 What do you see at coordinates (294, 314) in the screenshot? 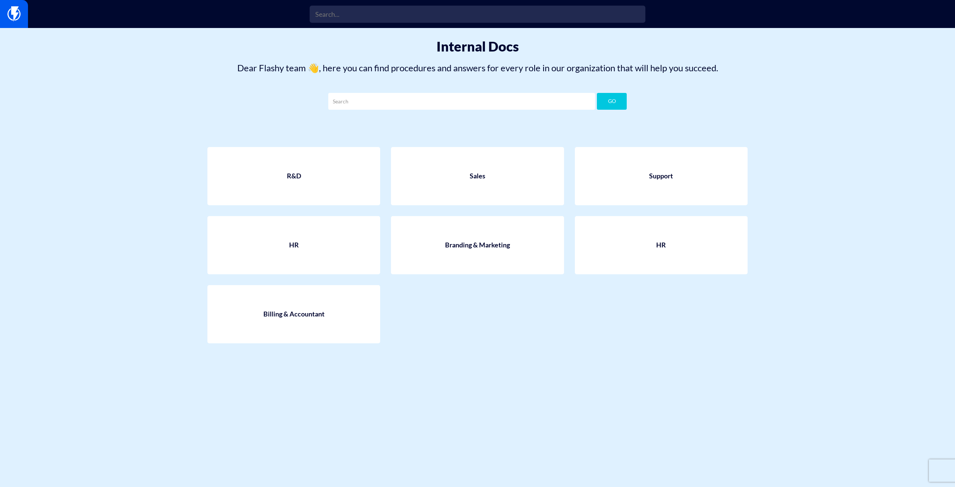
I see `span: Billing & Accountant` at bounding box center [294, 314].